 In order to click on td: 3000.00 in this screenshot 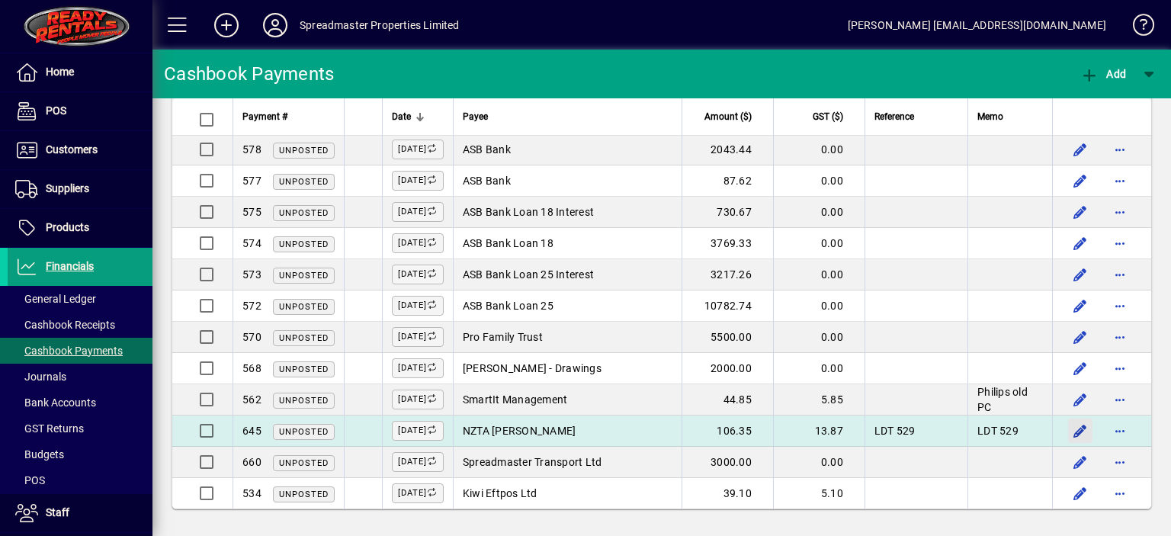, I will do `click(727, 462)`.